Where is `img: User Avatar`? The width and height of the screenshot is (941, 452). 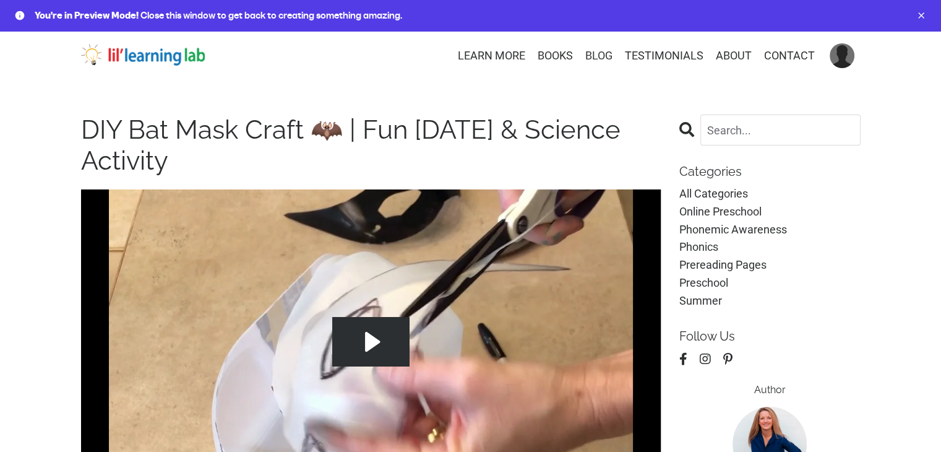
img: User Avatar is located at coordinates (842, 56).